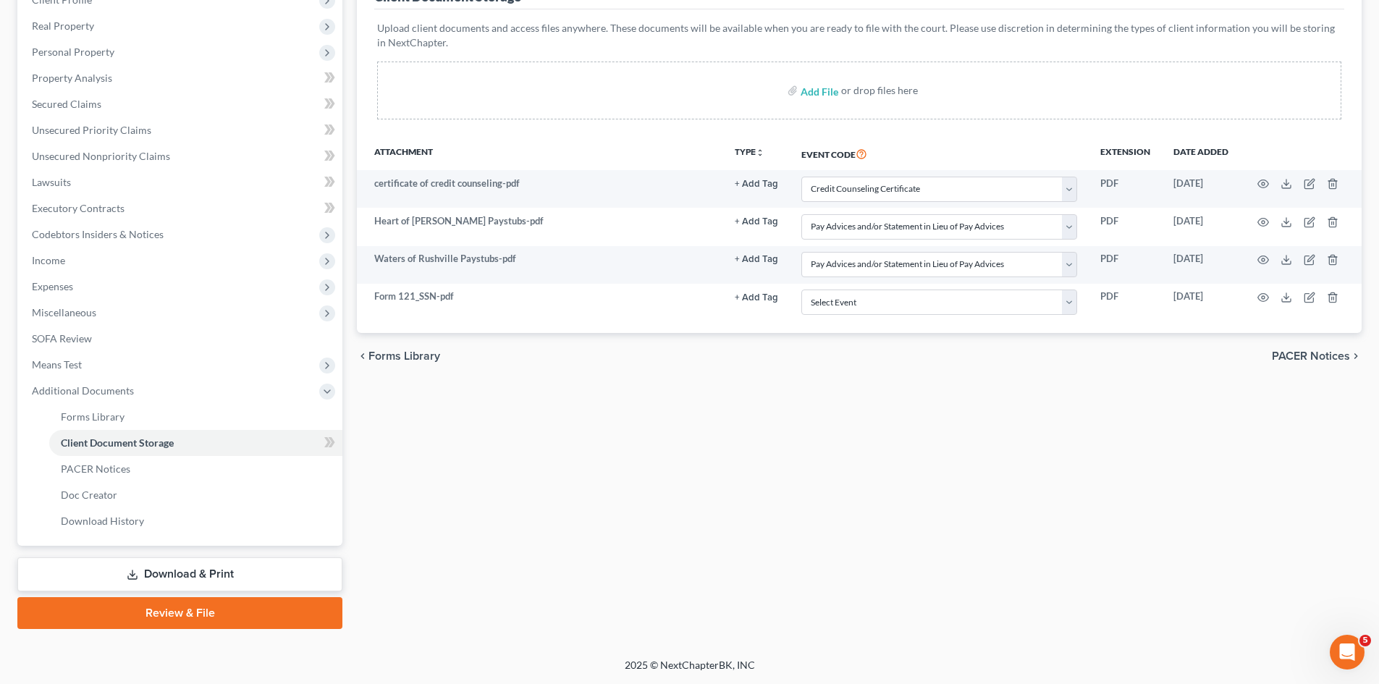 The image size is (1379, 684). I want to click on a: Doc Creator, so click(195, 495).